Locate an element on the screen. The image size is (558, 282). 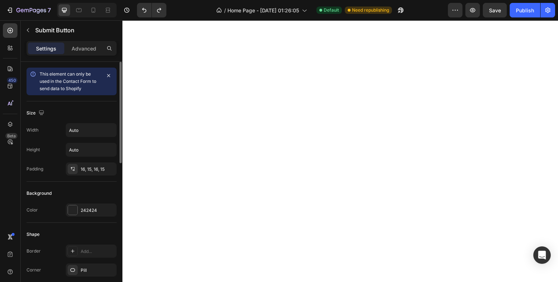
button: Publish is located at coordinates (525, 10).